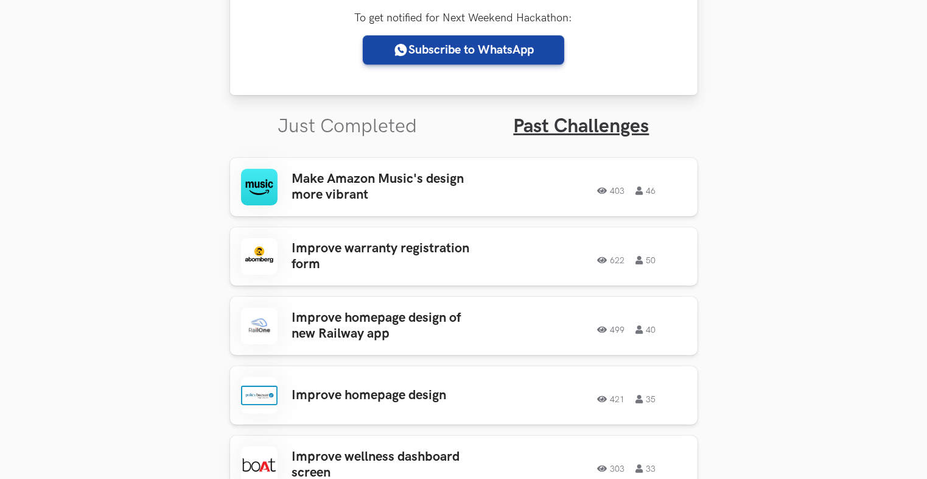 This screenshot has width=927, height=479. Describe the element at coordinates (646, 329) in the screenshot. I see `span: 40` at that location.